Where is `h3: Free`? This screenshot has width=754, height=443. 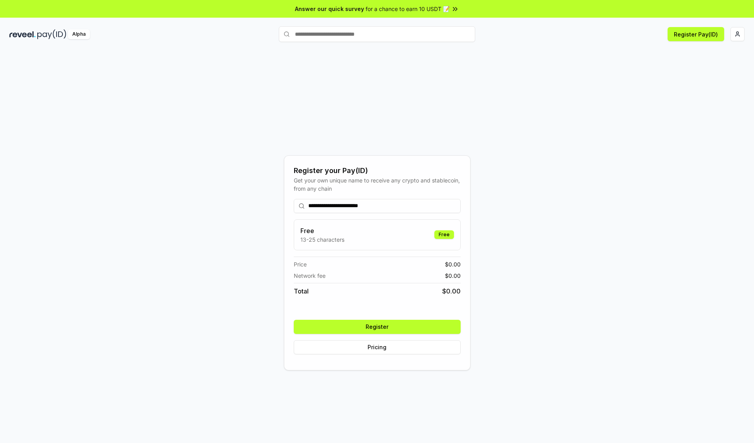
h3: Free is located at coordinates (322, 231).